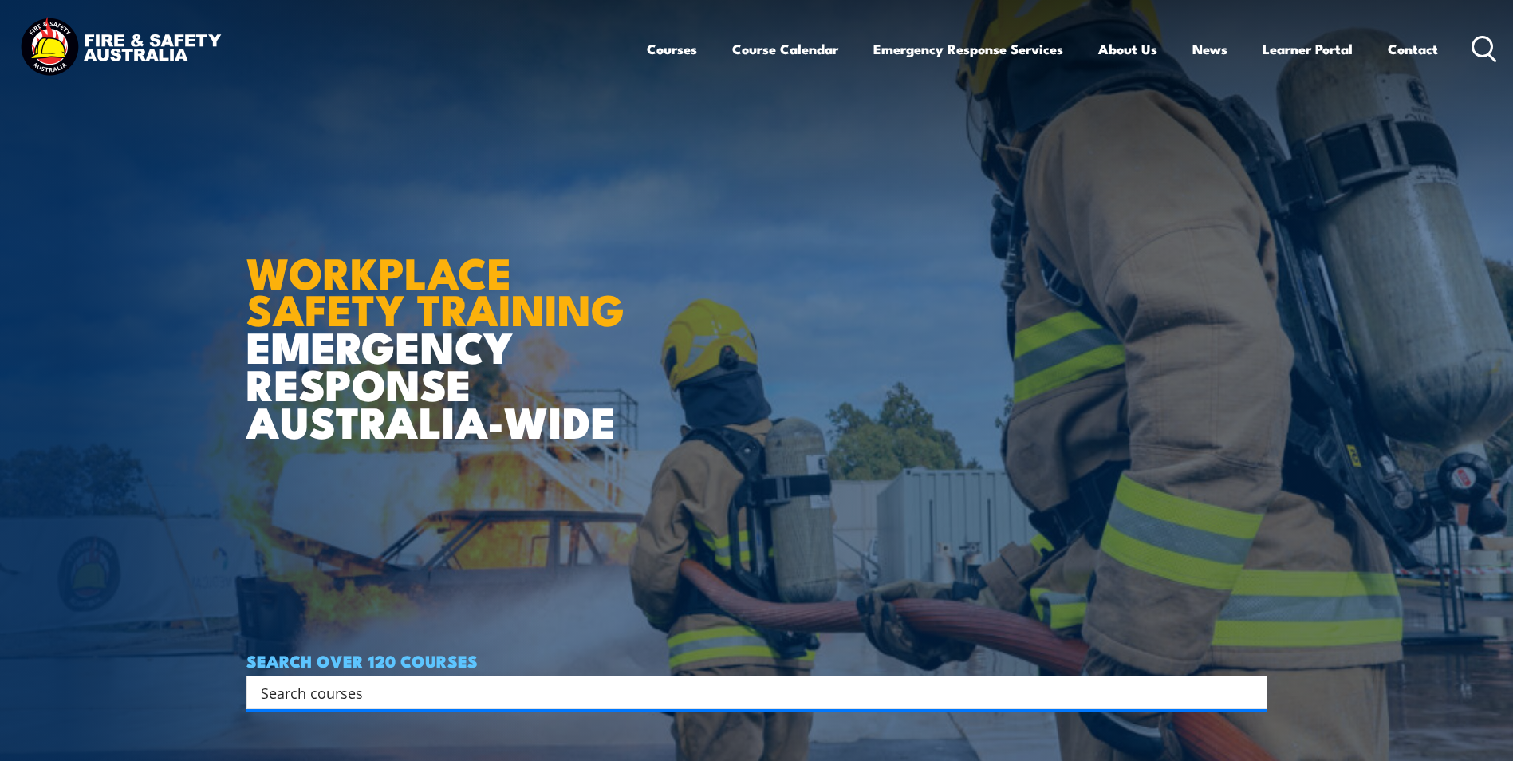  I want to click on a: About Us, so click(1128, 49).